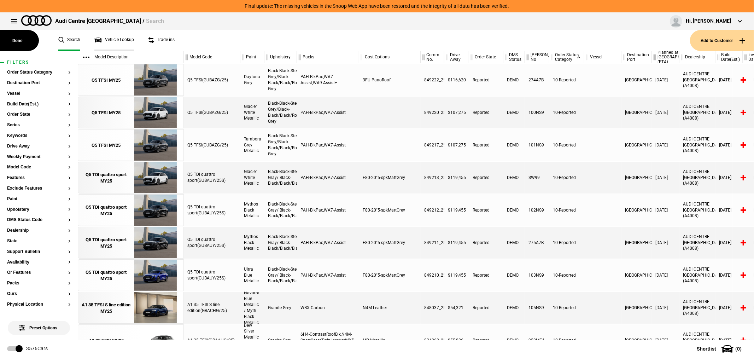 The image size is (754, 358). Describe the element at coordinates (328, 57) in the screenshot. I see `div: Packs` at that location.